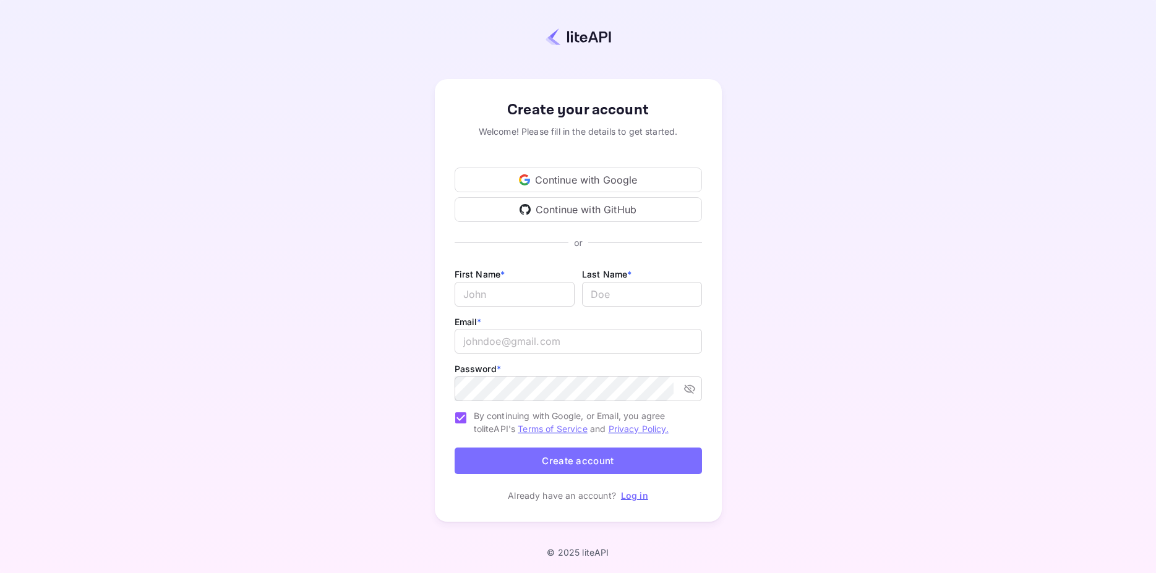  Describe the element at coordinates (477, 368) in the screenshot. I see `label: Password` at that location.